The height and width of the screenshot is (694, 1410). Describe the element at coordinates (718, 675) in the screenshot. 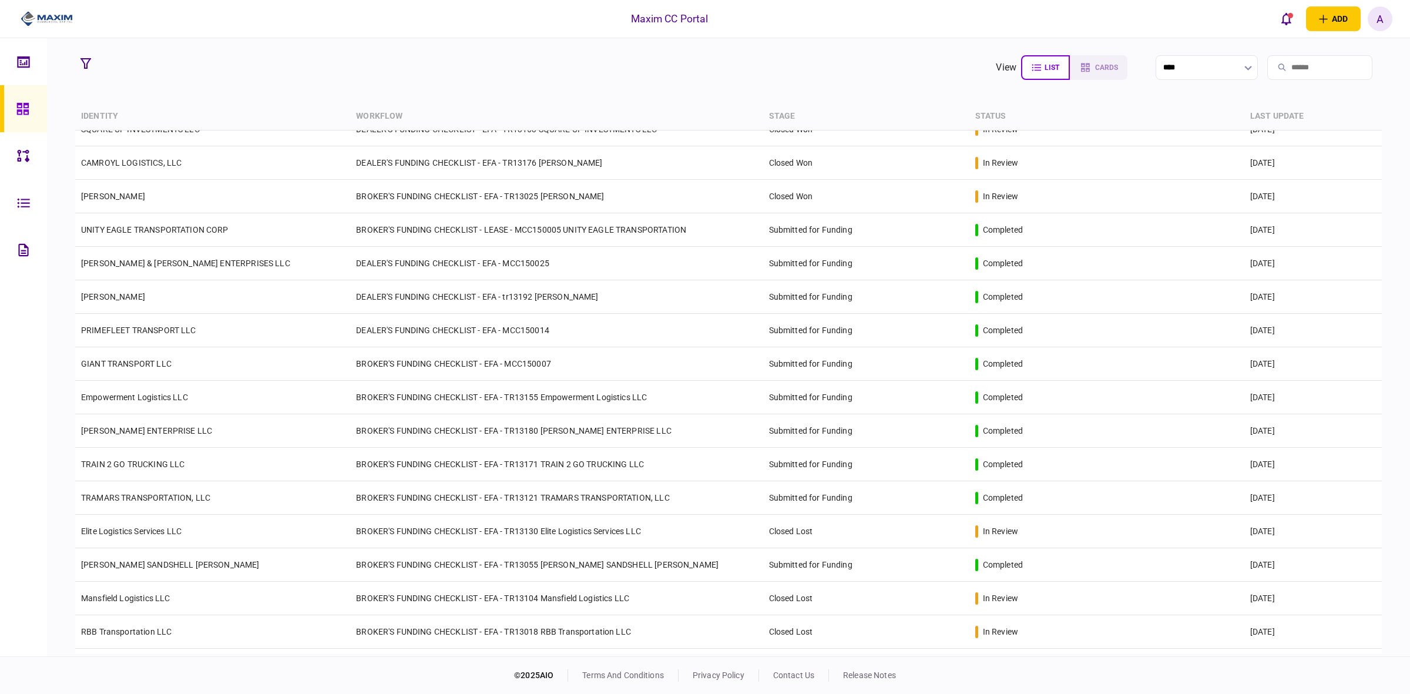

I see `a: privacy policy` at that location.